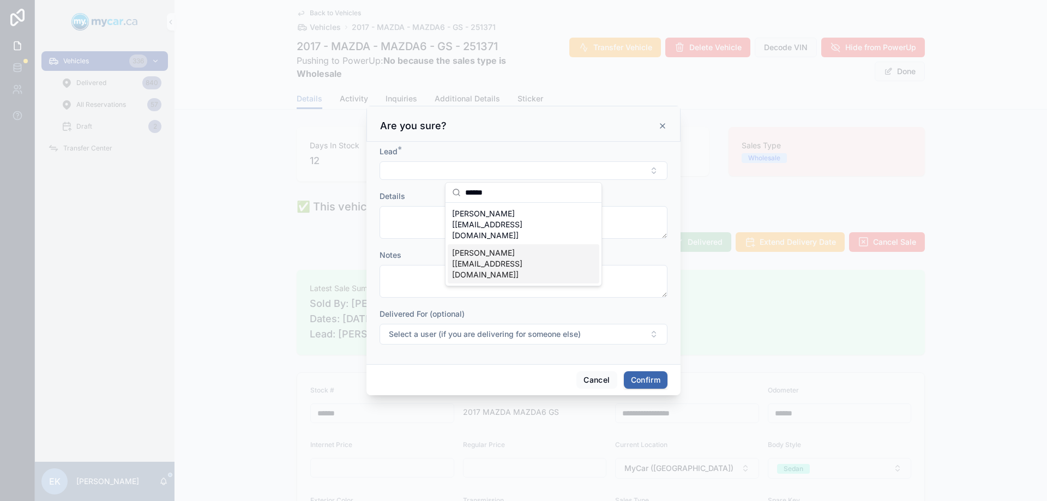  I want to click on span: Notes, so click(391, 255).